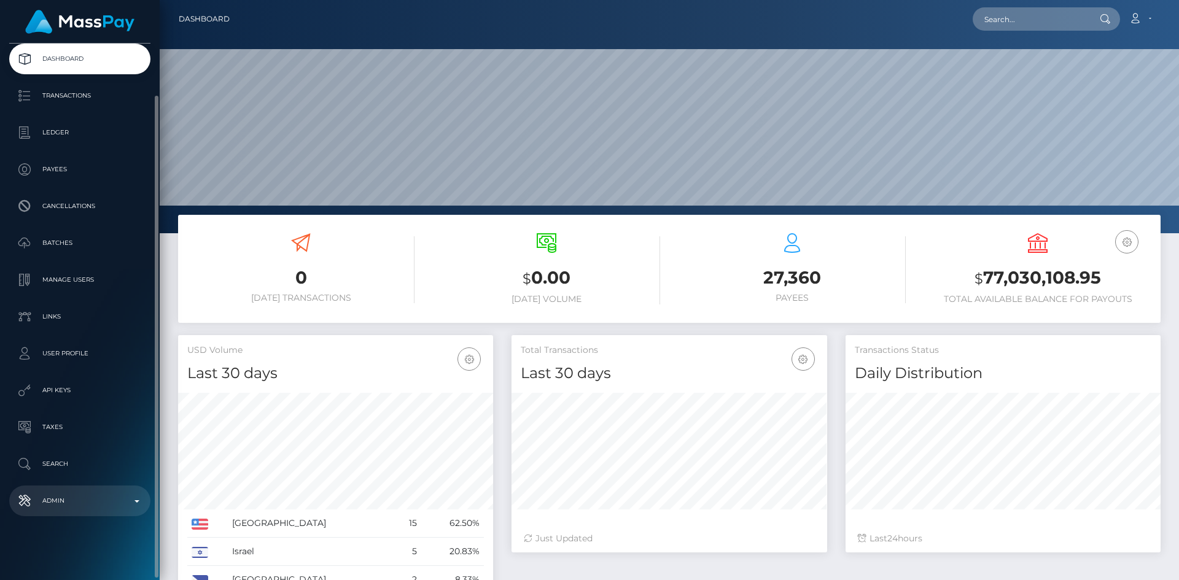  I want to click on h6: Payees, so click(792, 298).